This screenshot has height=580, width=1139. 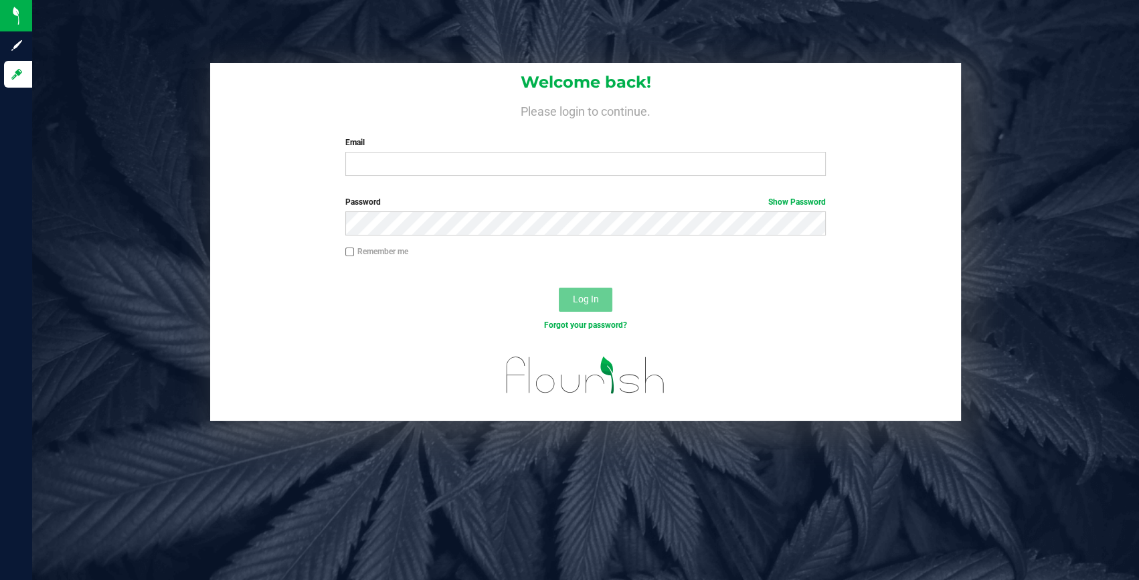 What do you see at coordinates (797, 202) in the screenshot?
I see `a: Show Password` at bounding box center [797, 202].